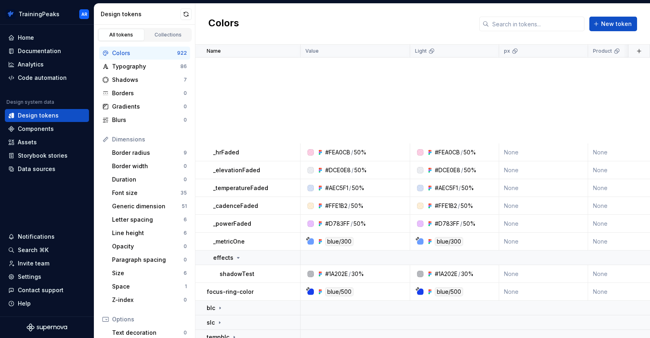 Image resolution: width=650 pixels, height=338 pixels. I want to click on div: Data sources, so click(36, 169).